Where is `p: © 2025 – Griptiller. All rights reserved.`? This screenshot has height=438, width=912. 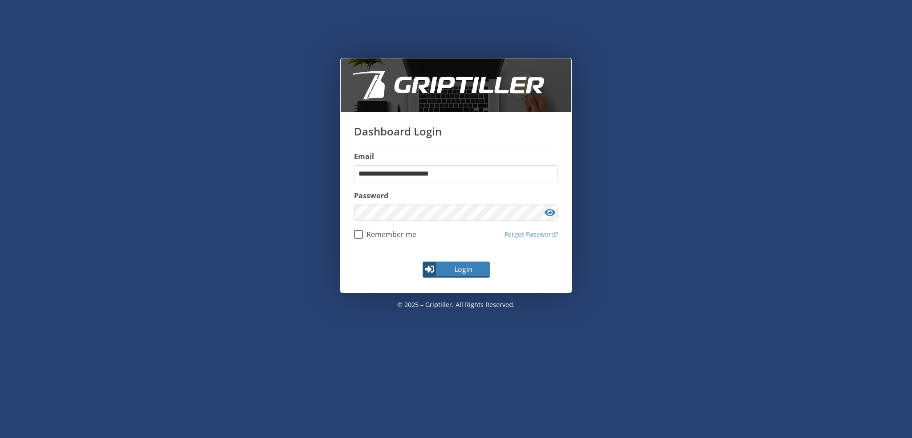
p: © 2025 – Griptiller. All rights reserved. is located at coordinates (456, 305).